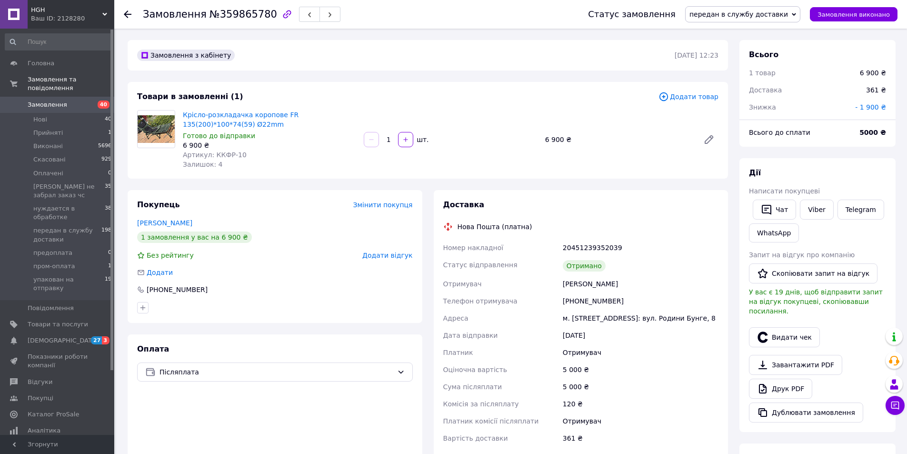 The width and height of the screenshot is (907, 454). Describe the element at coordinates (456, 318) in the screenshot. I see `span: Адреса` at that location.